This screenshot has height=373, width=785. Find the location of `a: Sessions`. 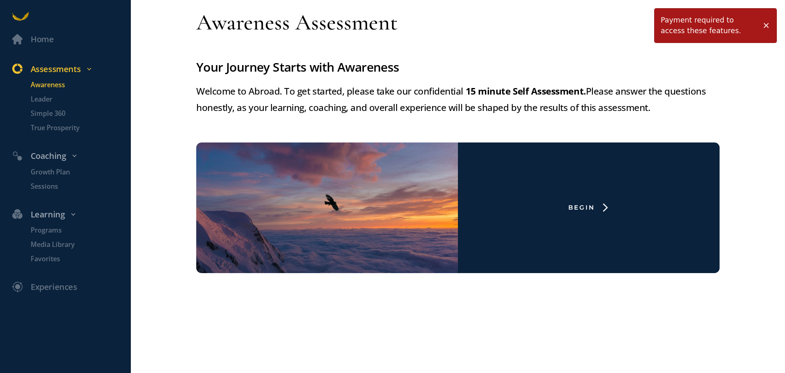

a: Sessions is located at coordinates (74, 186).